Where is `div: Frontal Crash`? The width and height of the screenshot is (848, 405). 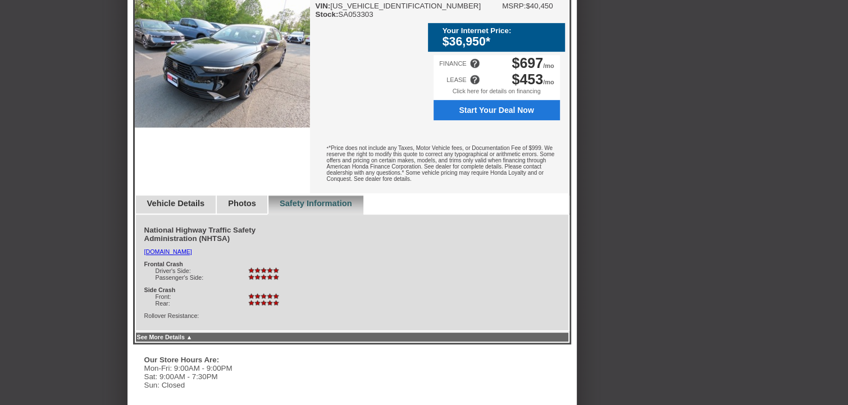
div: Frontal Crash is located at coordinates (214, 264).